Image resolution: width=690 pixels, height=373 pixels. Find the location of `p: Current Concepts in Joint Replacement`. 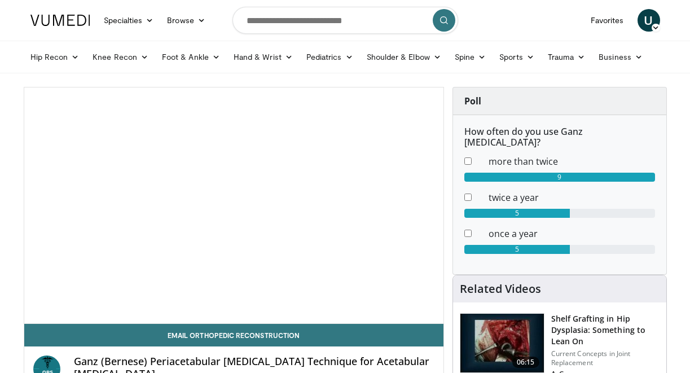

p: Current Concepts in Joint Replacement is located at coordinates (605, 358).